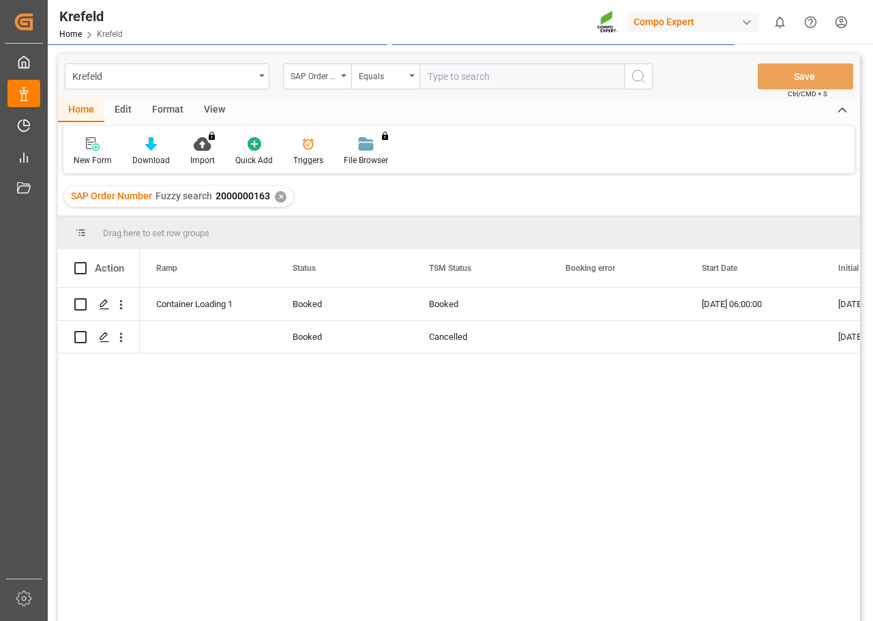 This screenshot has height=621, width=873. Describe the element at coordinates (123, 111) in the screenshot. I see `div: Edit` at that location.